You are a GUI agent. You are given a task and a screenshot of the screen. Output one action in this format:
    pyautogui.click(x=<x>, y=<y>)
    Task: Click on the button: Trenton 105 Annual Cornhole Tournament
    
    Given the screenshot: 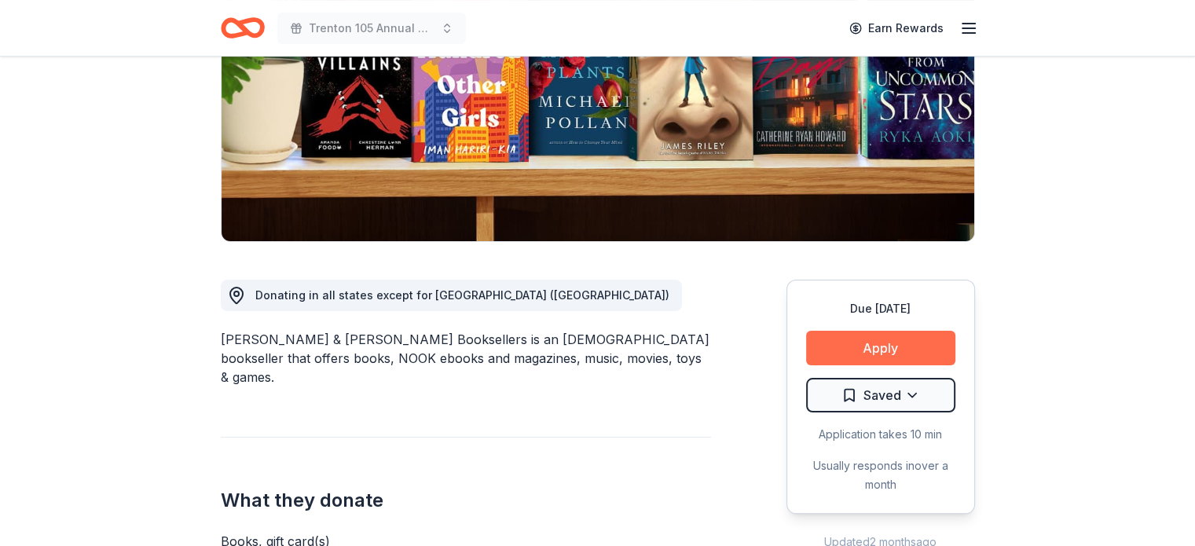 What is the action you would take?
    pyautogui.click(x=372, y=28)
    